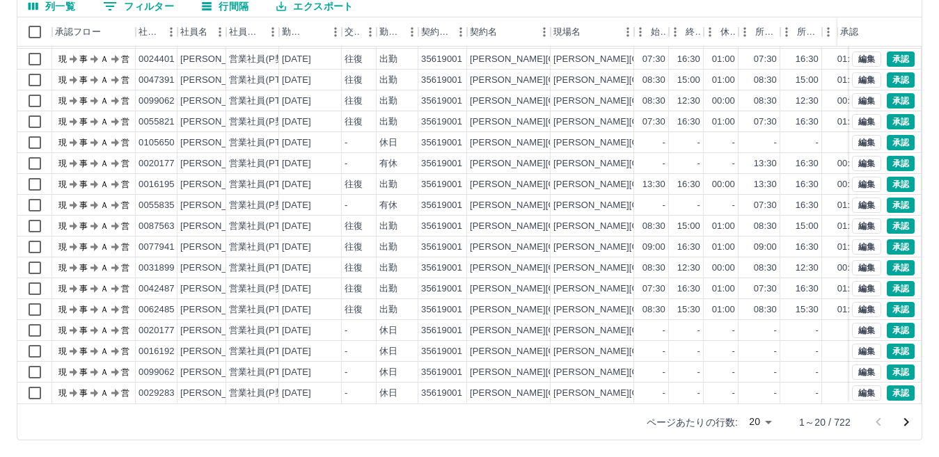 The image size is (939, 457). I want to click on div: 承認, so click(849, 32).